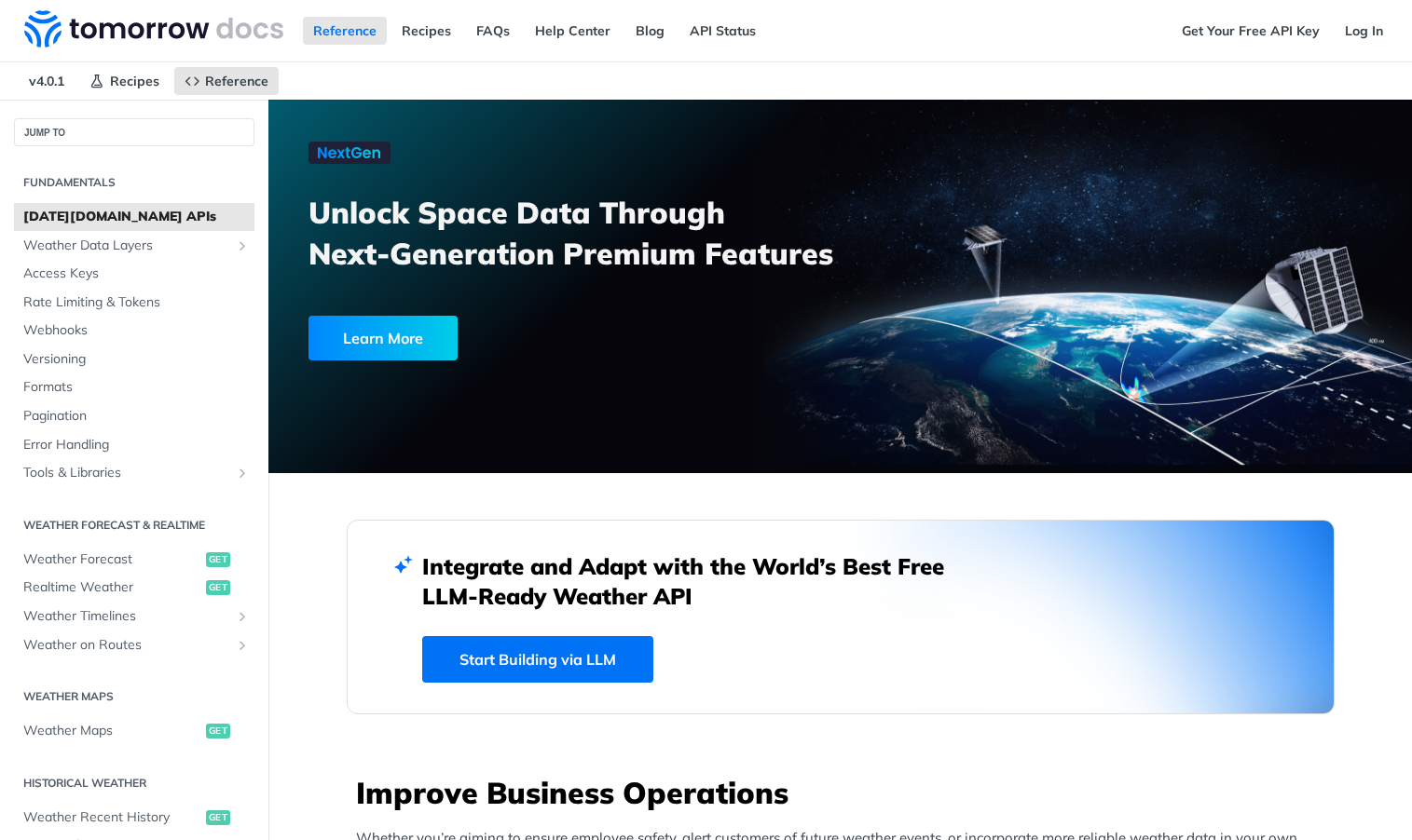 This screenshot has height=840, width=1412. I want to click on span: Weather Maps, so click(112, 731).